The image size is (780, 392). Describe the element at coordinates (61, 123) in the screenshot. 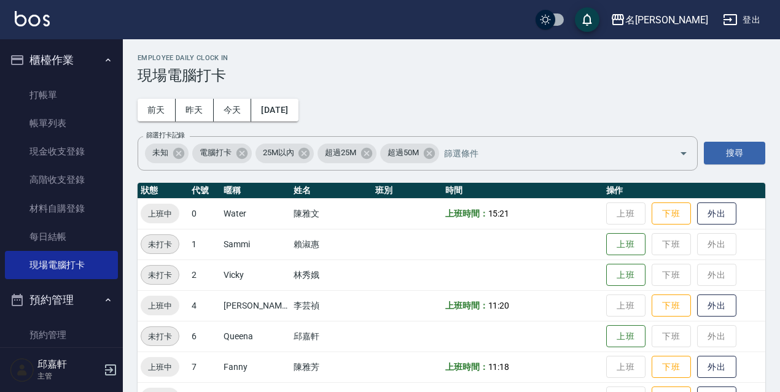

I see `a: 帳單列表` at that location.